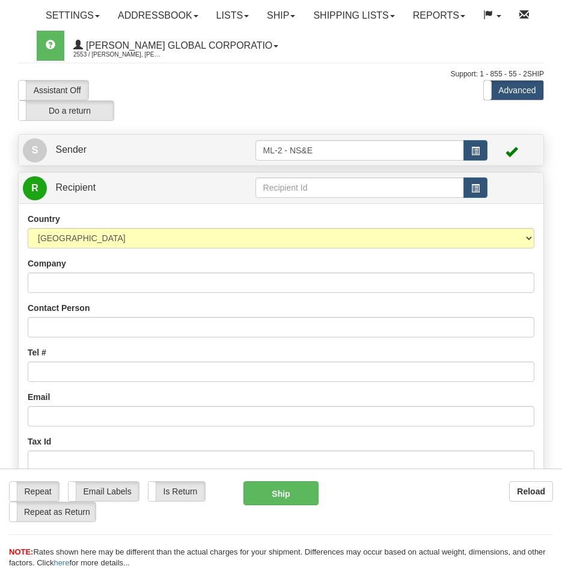 The height and width of the screenshot is (569, 562). Describe the element at coordinates (158, 16) in the screenshot. I see `a: Addressbook` at that location.